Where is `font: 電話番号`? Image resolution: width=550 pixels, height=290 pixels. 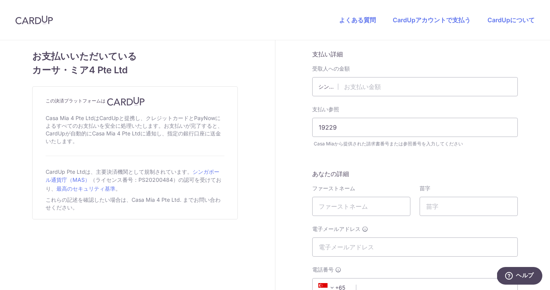 font: 電話番号 is located at coordinates (323, 269).